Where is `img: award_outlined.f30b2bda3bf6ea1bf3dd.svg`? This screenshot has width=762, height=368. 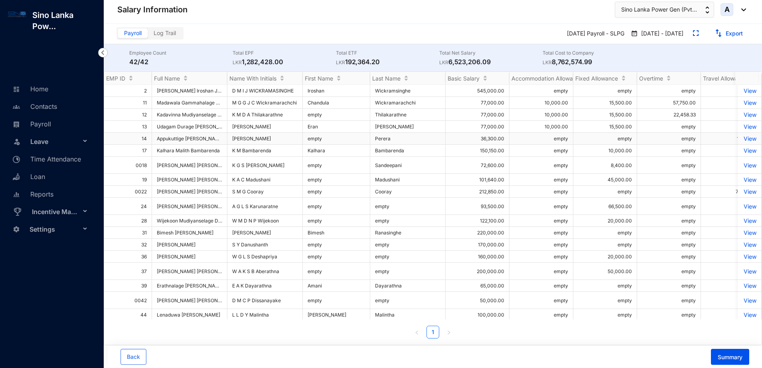 img: award_outlined.f30b2bda3bf6ea1bf3dd.svg is located at coordinates (18, 212).